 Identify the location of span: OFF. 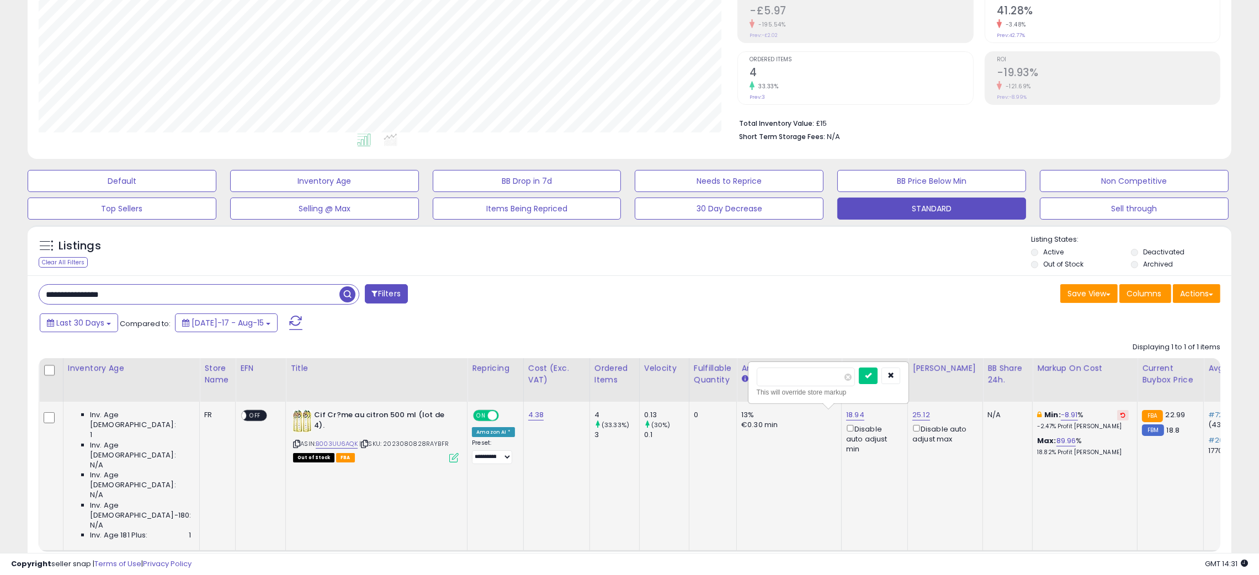
(256, 416).